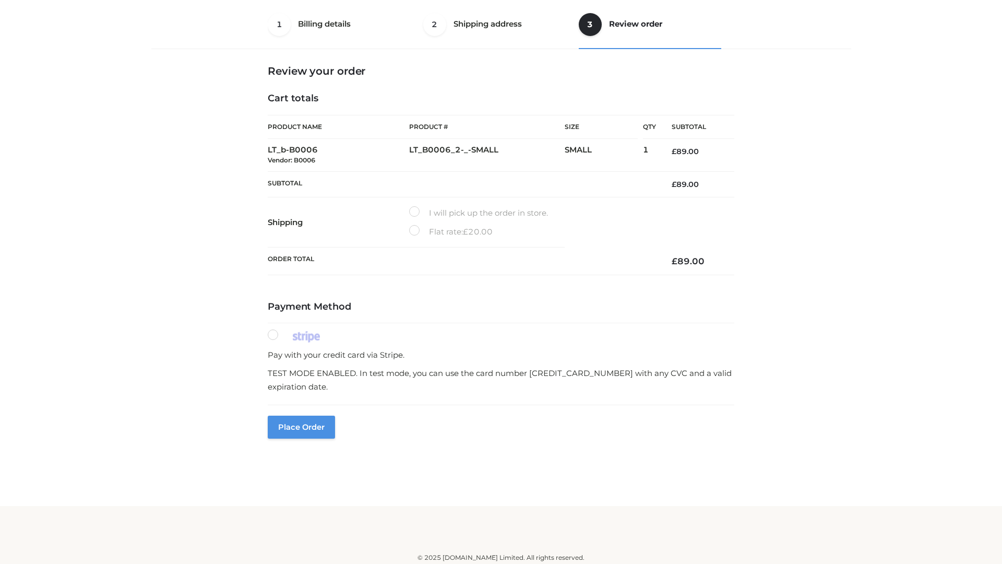 This screenshot has height=564, width=1002. I want to click on label: I will pick up the order in store., so click(479, 213).